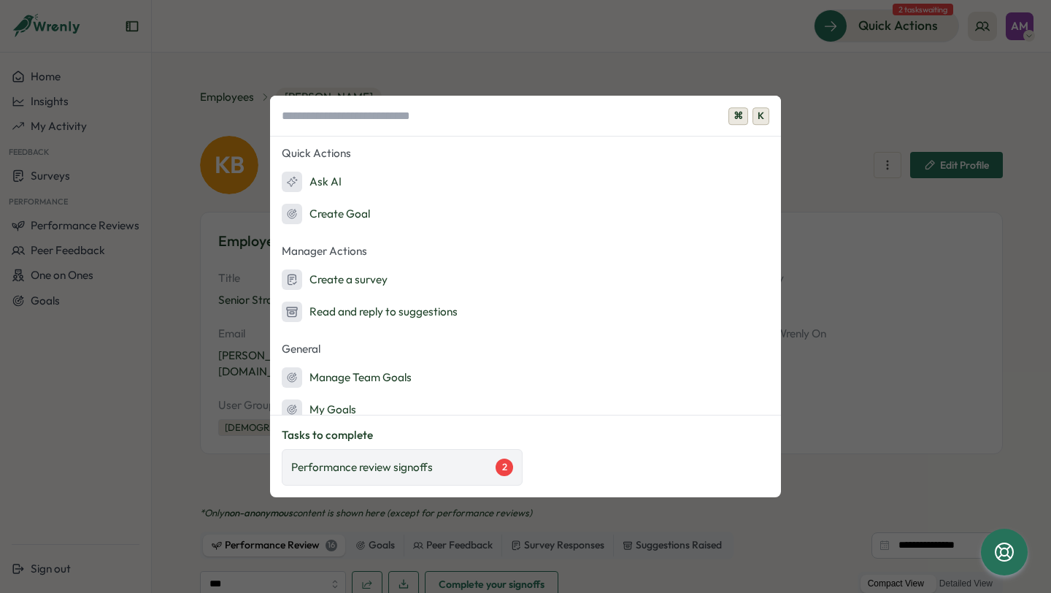  Describe the element at coordinates (526, 312) in the screenshot. I see `button: Read and reply to suggestions` at that location.